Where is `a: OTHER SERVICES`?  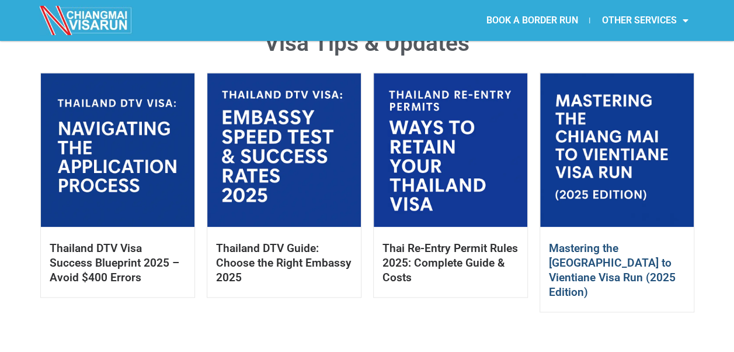 a: OTHER SERVICES is located at coordinates (645, 20).